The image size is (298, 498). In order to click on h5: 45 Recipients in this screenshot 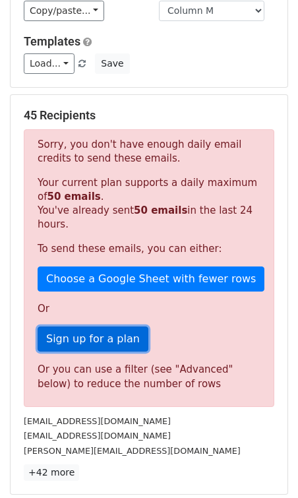, I will do `click(149, 115)`.